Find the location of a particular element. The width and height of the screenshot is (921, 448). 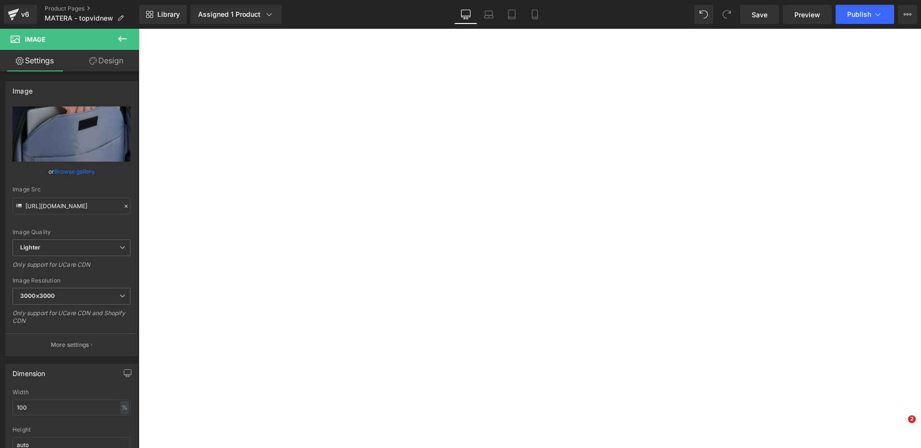

a: Design is located at coordinates (106, 60).